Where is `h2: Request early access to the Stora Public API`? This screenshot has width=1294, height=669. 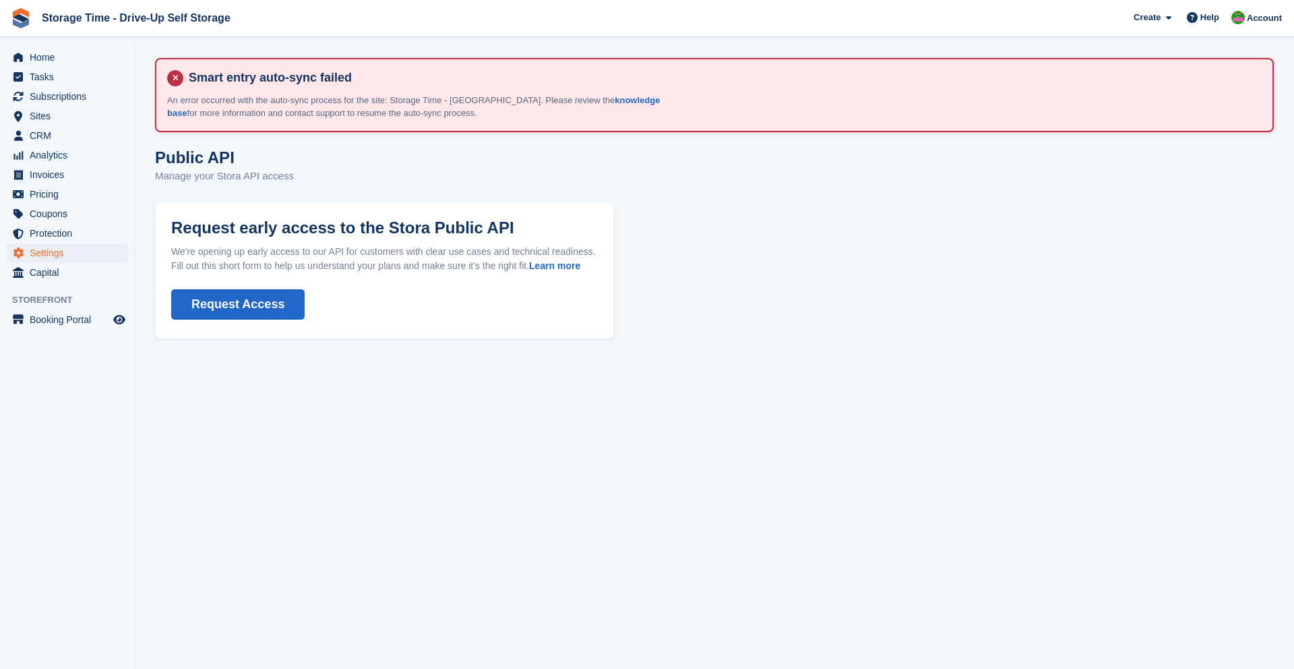
h2: Request early access to the Stora Public API is located at coordinates (384, 227).